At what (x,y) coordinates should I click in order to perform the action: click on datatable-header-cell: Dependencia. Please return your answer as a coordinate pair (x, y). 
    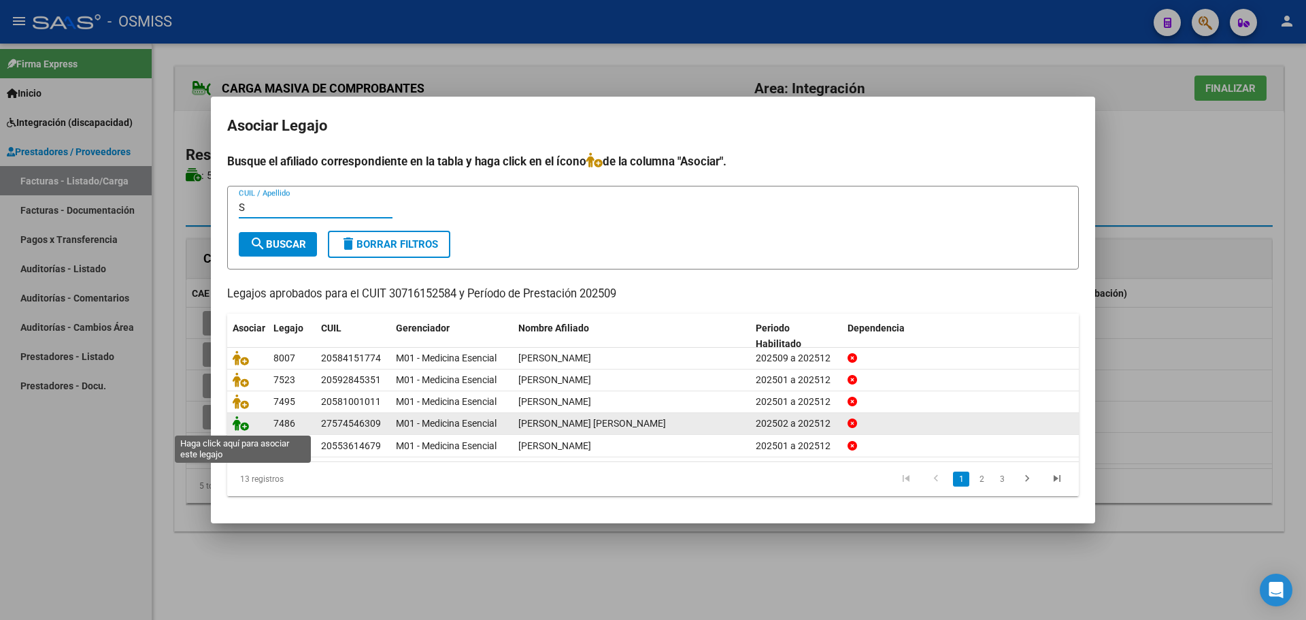
    Looking at the image, I should click on (960, 336).